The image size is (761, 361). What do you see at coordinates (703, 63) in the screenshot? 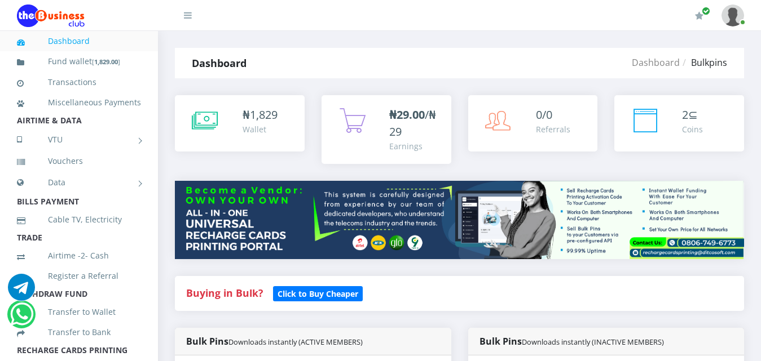
I see `li: Bulkpins` at bounding box center [703, 63].